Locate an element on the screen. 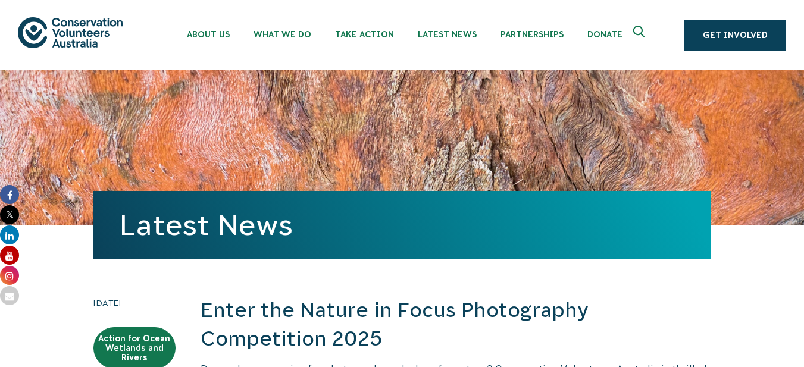 Image resolution: width=804 pixels, height=367 pixels. h2: Enter the Nature in Focus Photography Competition 2025 is located at coordinates (456, 324).